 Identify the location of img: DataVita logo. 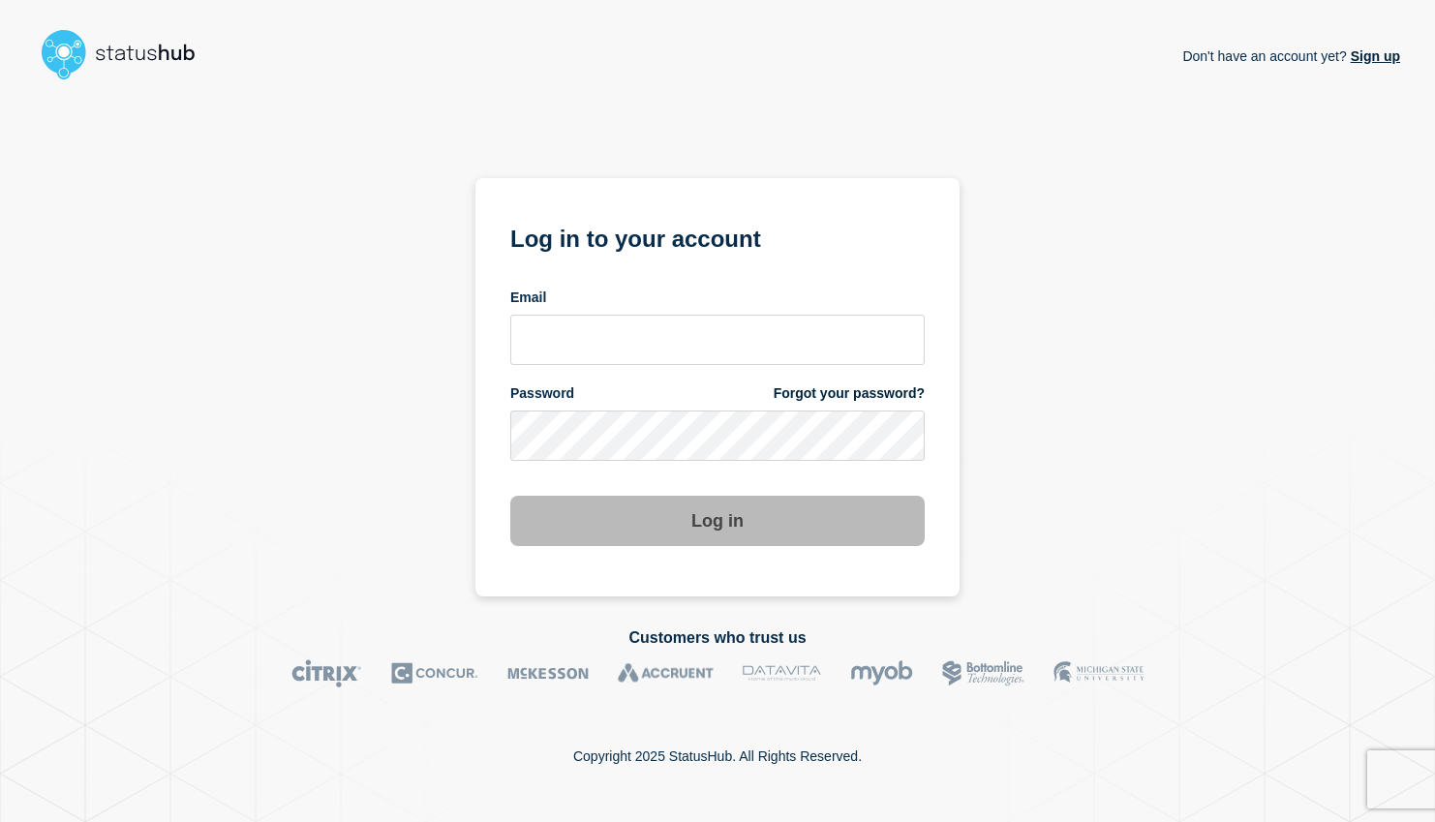
(782, 673).